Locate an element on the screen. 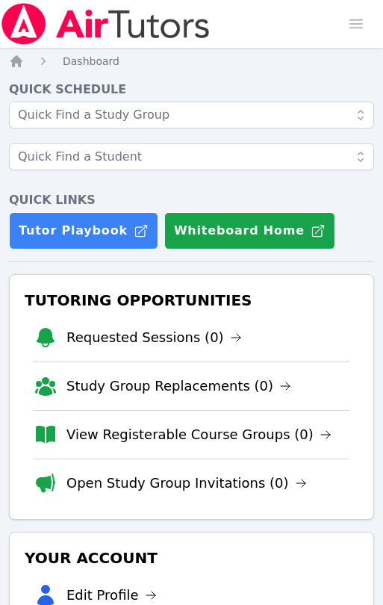  a: View Registerable Course Groups (0) is located at coordinates (199, 435).